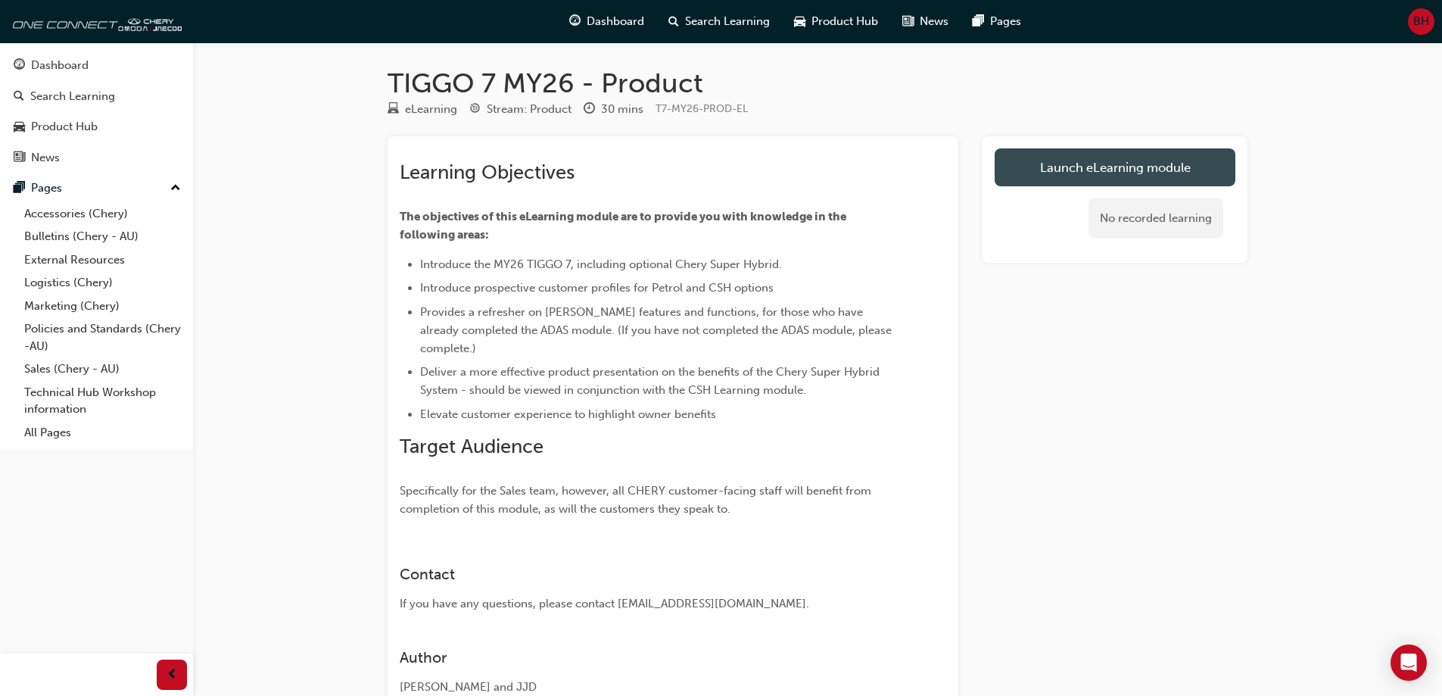 This screenshot has height=696, width=1442. I want to click on a: Logistics (Chery), so click(102, 282).